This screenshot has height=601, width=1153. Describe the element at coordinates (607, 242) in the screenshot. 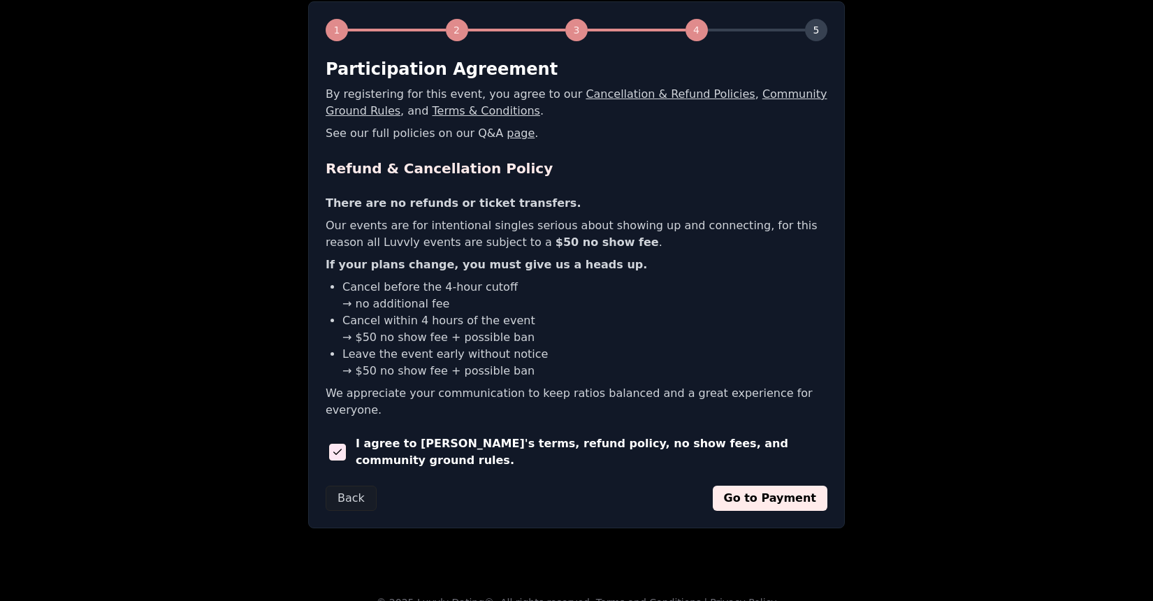

I see `b: $50 no show fee` at that location.